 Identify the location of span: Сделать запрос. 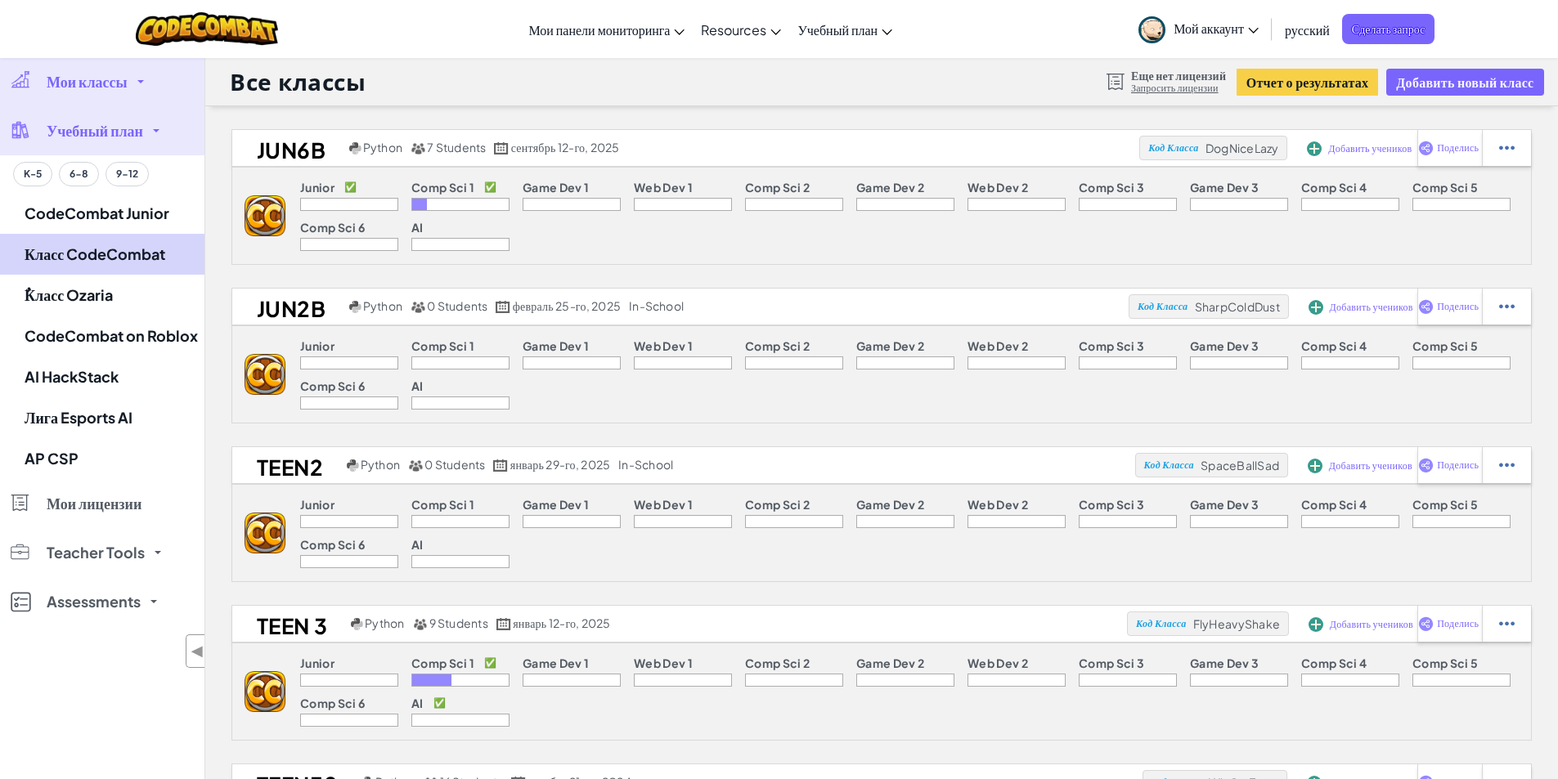
(1388, 29).